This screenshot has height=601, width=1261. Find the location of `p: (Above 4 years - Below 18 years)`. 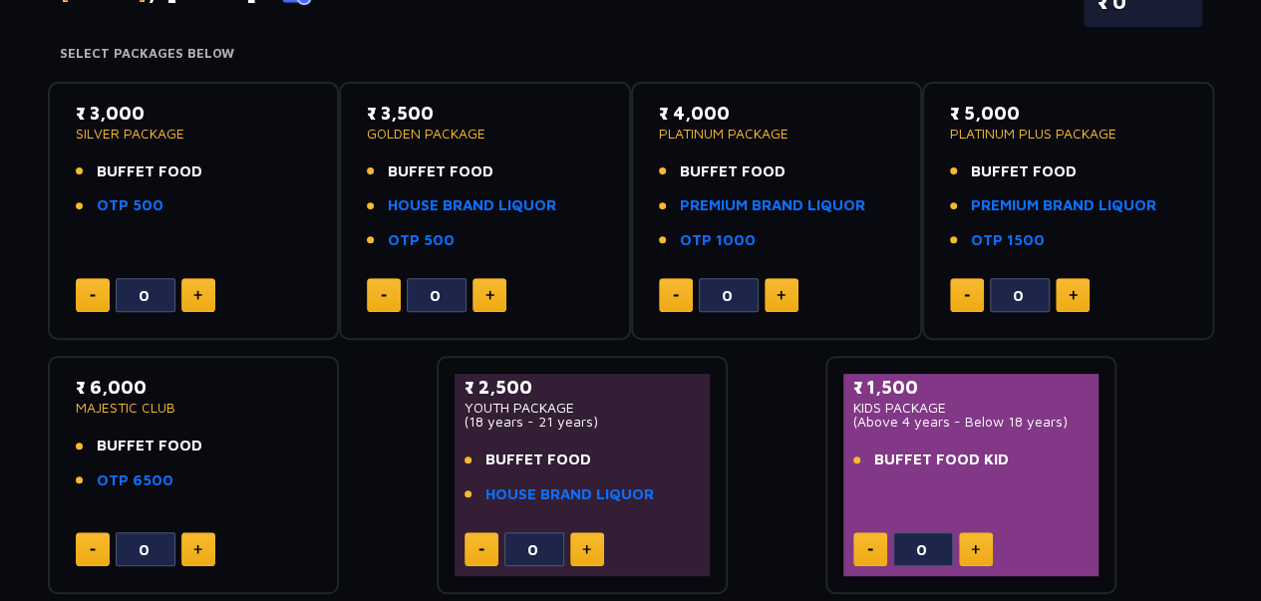

p: (Above 4 years - Below 18 years) is located at coordinates (971, 422).